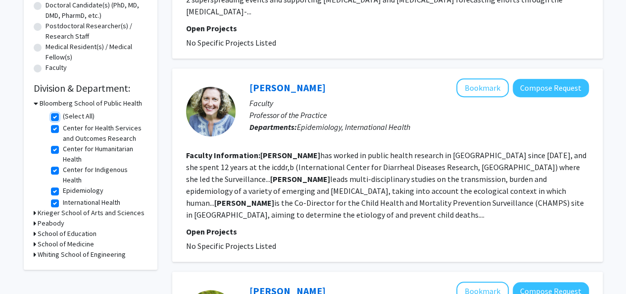 Image resolution: width=626 pixels, height=294 pixels. I want to click on label: Postdoctoral Researcher(s) / Research Staff, so click(97, 31).